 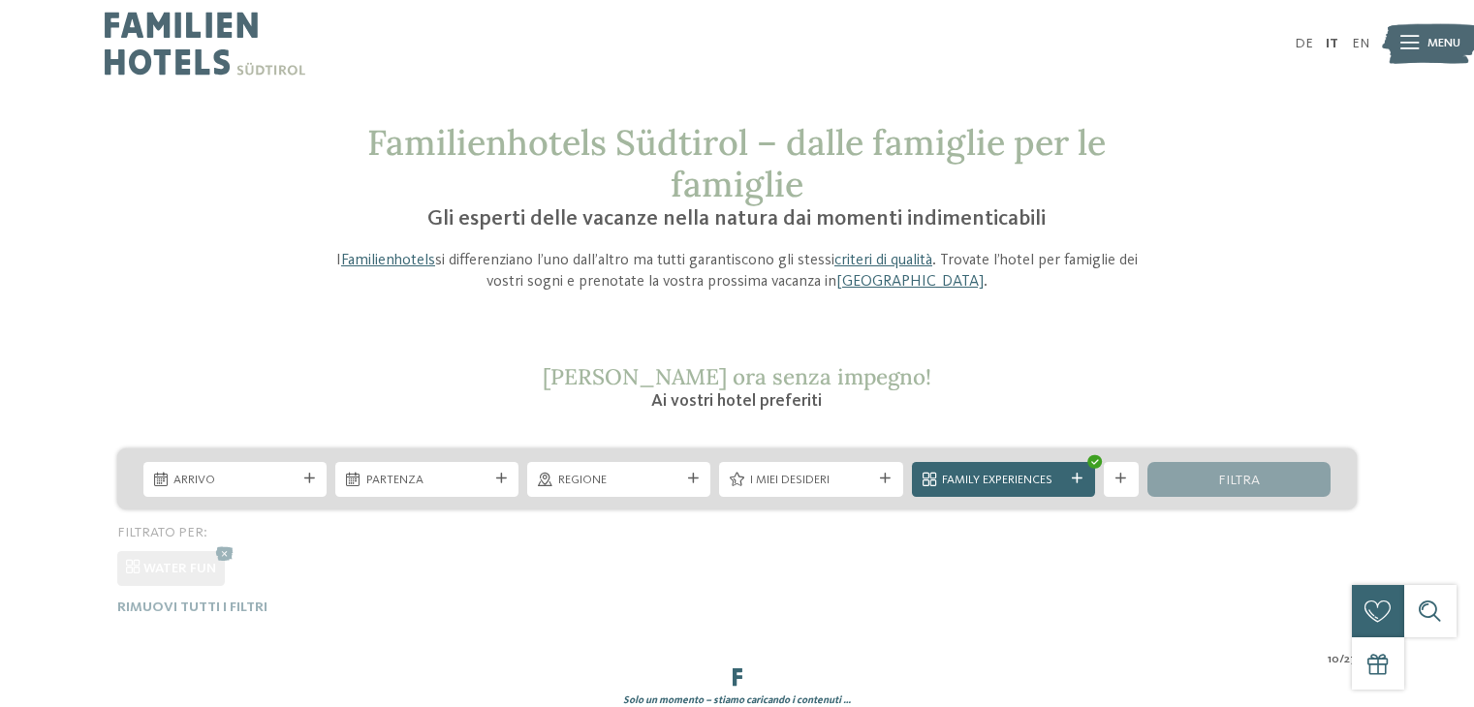 What do you see at coordinates (811, 481) in the screenshot?
I see `span: I miei desideri` at bounding box center [811, 481].